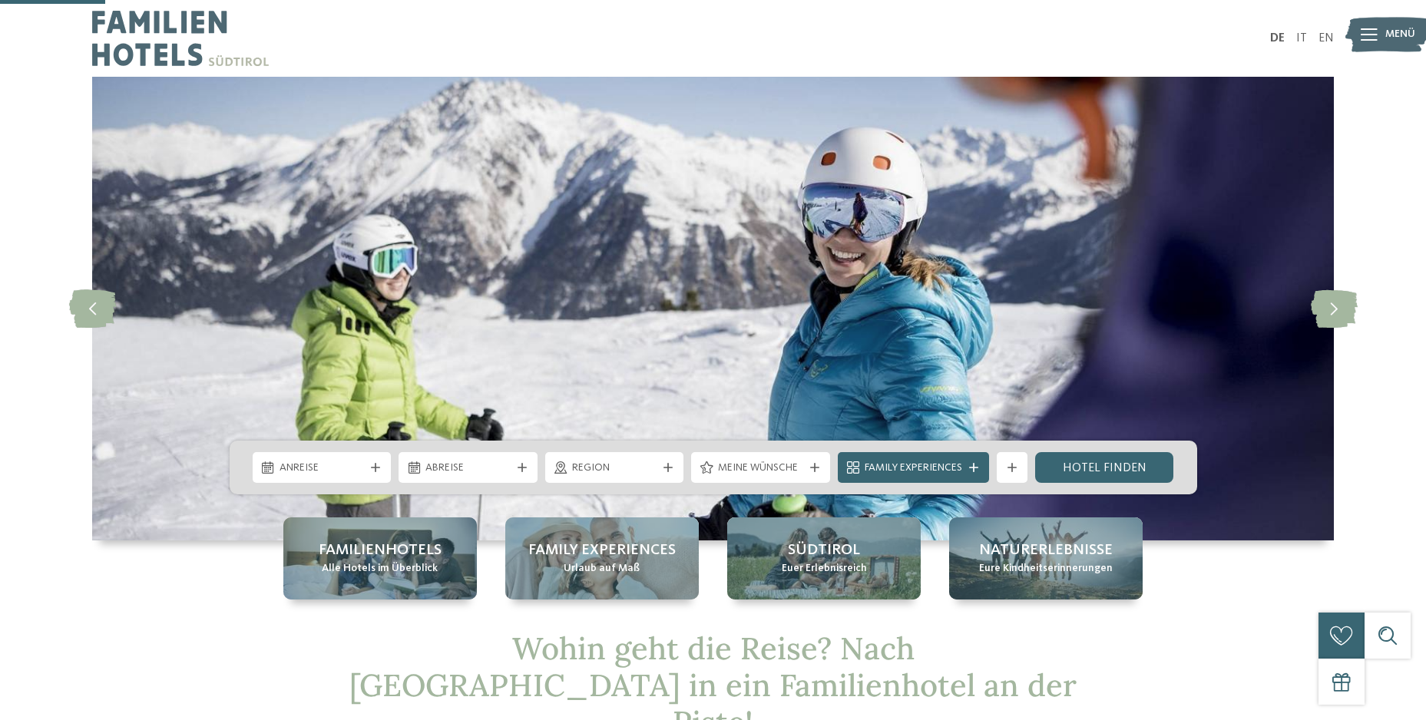 Image resolution: width=1426 pixels, height=720 pixels. Describe the element at coordinates (468, 468) in the screenshot. I see `span: Abreise` at that location.